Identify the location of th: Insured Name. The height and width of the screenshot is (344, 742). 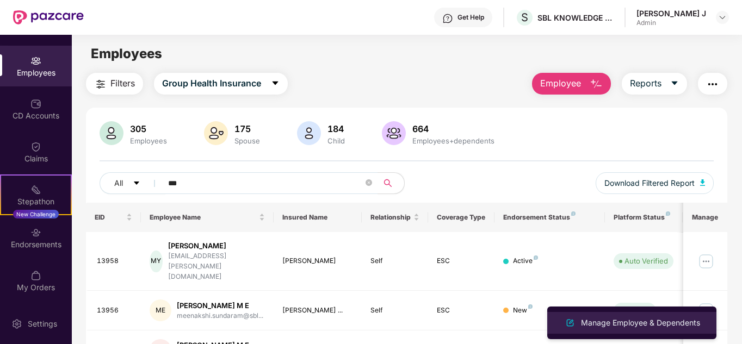
(318, 218).